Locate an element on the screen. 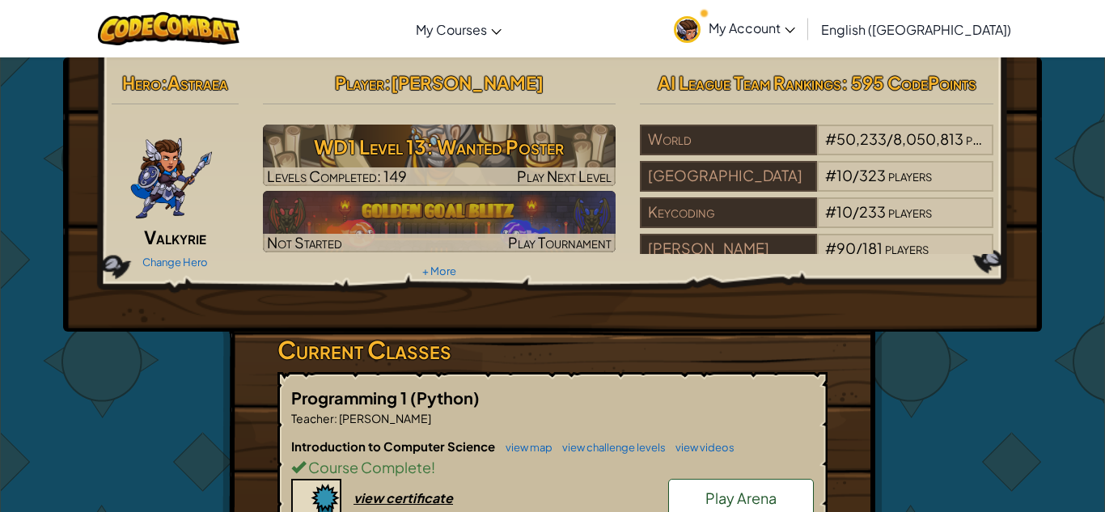 The image size is (1105, 512). span: My Account is located at coordinates (751, 27).